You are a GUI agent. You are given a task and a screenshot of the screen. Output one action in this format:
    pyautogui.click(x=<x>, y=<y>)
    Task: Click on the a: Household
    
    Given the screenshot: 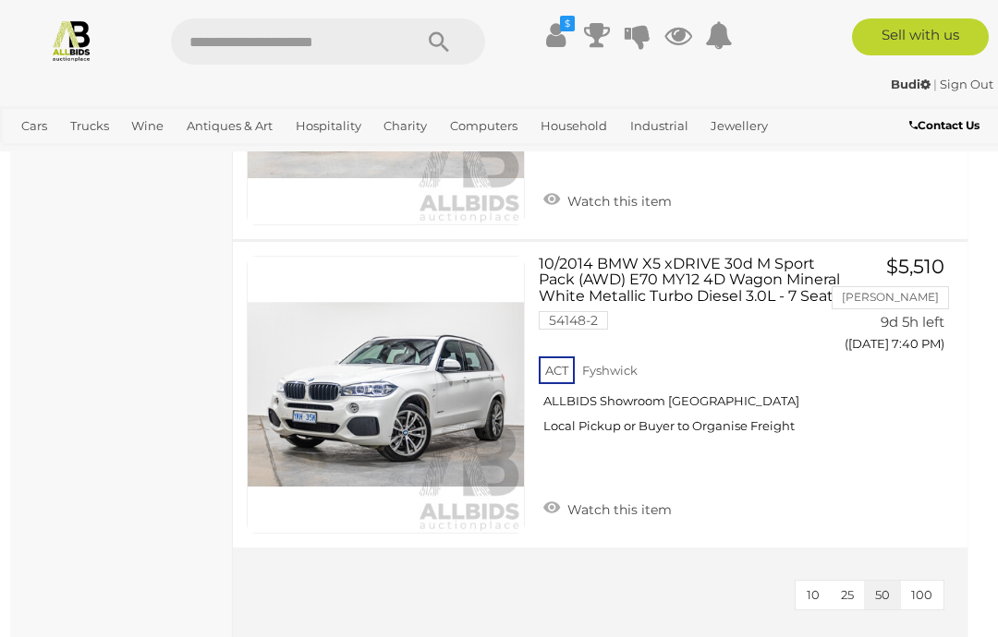 What is the action you would take?
    pyautogui.click(x=574, y=126)
    